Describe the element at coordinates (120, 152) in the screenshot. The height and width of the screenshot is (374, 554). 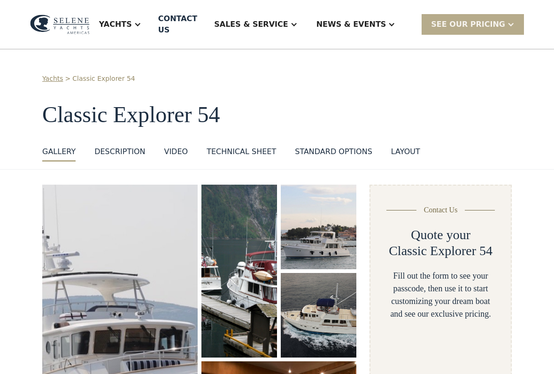
I see `div: DESCRIPTION` at that location.